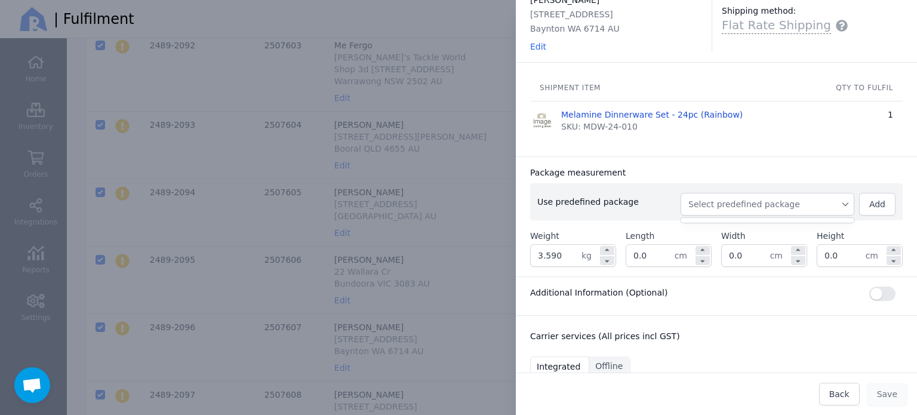  I want to click on img: Melamine Dinnerware Set - 24pc (Rainbow), so click(542, 121).